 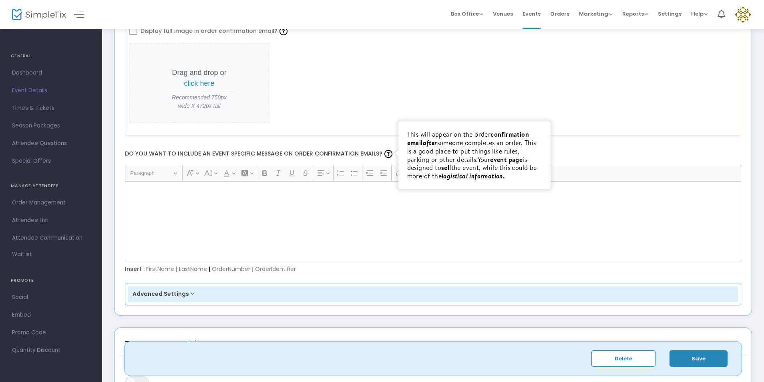 I want to click on p: Drag and drop or, so click(x=199, y=78).